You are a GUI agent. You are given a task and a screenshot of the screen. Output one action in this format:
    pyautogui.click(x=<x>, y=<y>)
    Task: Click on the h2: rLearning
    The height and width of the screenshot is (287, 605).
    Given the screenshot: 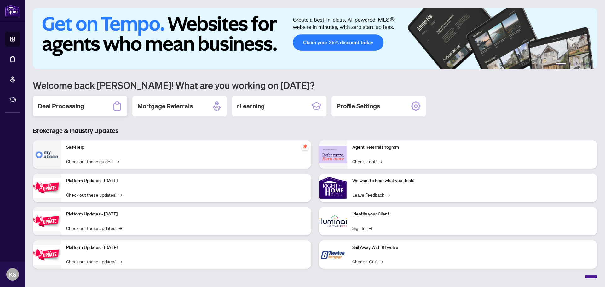 What is the action you would take?
    pyautogui.click(x=251, y=106)
    